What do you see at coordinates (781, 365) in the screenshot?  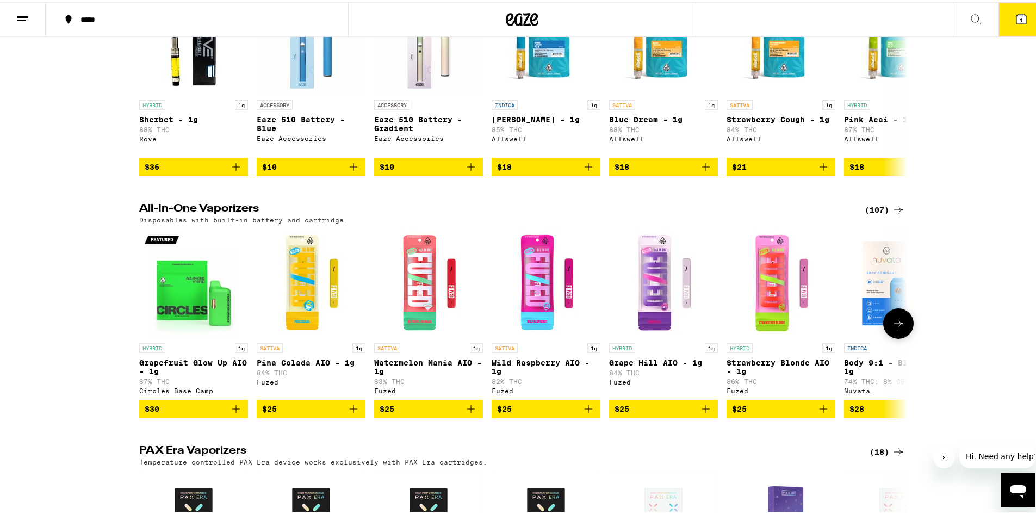 I see `p: Strawberry Blonde AIO - 1g` at bounding box center [781, 365].